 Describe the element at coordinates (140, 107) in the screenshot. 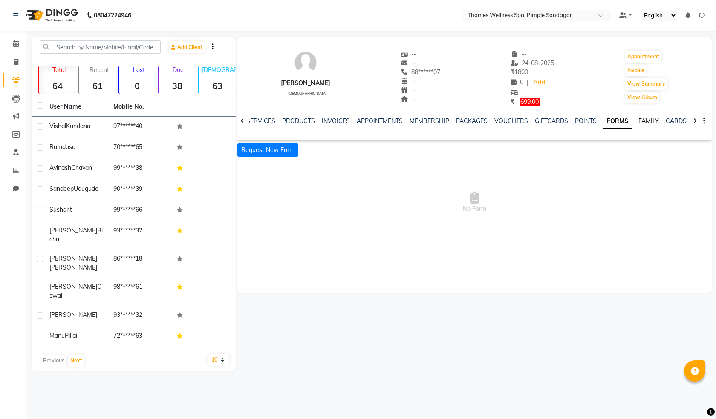

I see `th: Mobile No.` at that location.